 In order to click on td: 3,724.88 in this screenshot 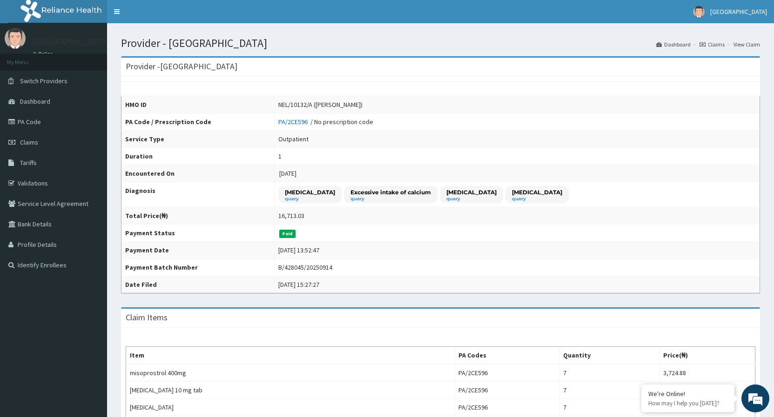, I will do `click(707, 373)`.